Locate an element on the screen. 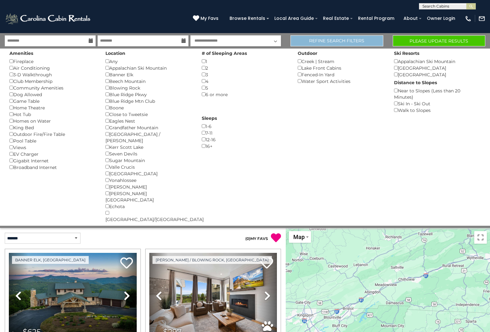 This screenshot has width=490, height=332. div: Lake Front Cabins is located at coordinates (341, 68).